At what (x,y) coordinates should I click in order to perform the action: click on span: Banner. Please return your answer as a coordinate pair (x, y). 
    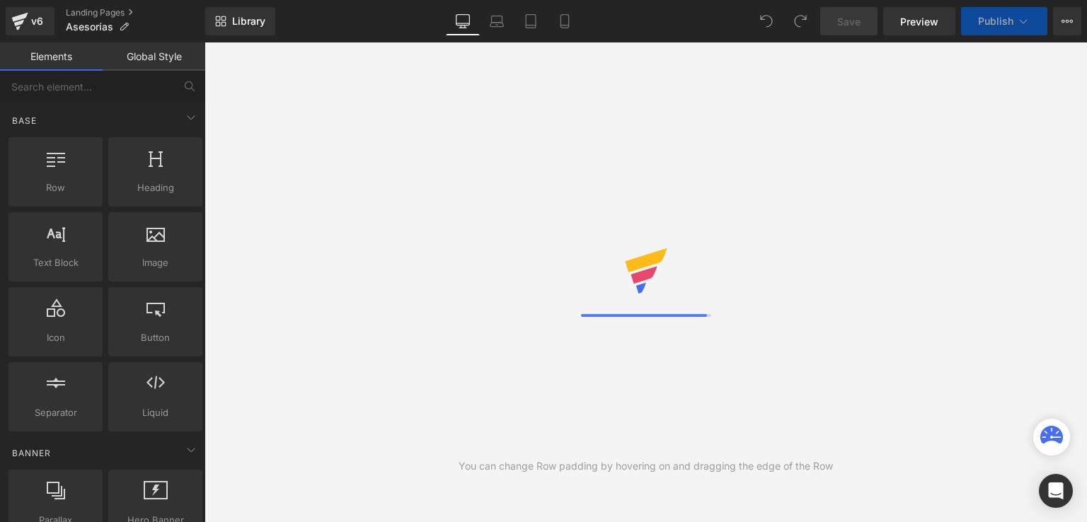
    Looking at the image, I should click on (31, 453).